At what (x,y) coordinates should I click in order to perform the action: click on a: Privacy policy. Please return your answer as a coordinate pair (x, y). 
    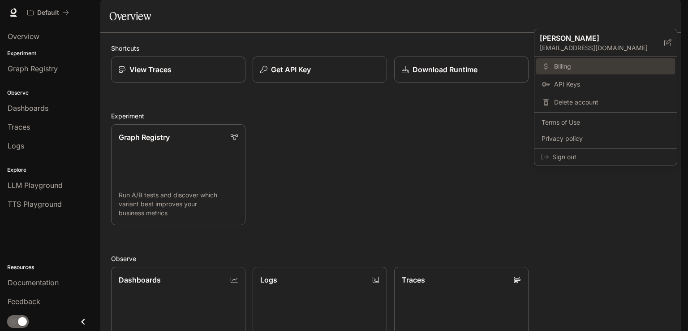
    Looking at the image, I should click on (606, 138).